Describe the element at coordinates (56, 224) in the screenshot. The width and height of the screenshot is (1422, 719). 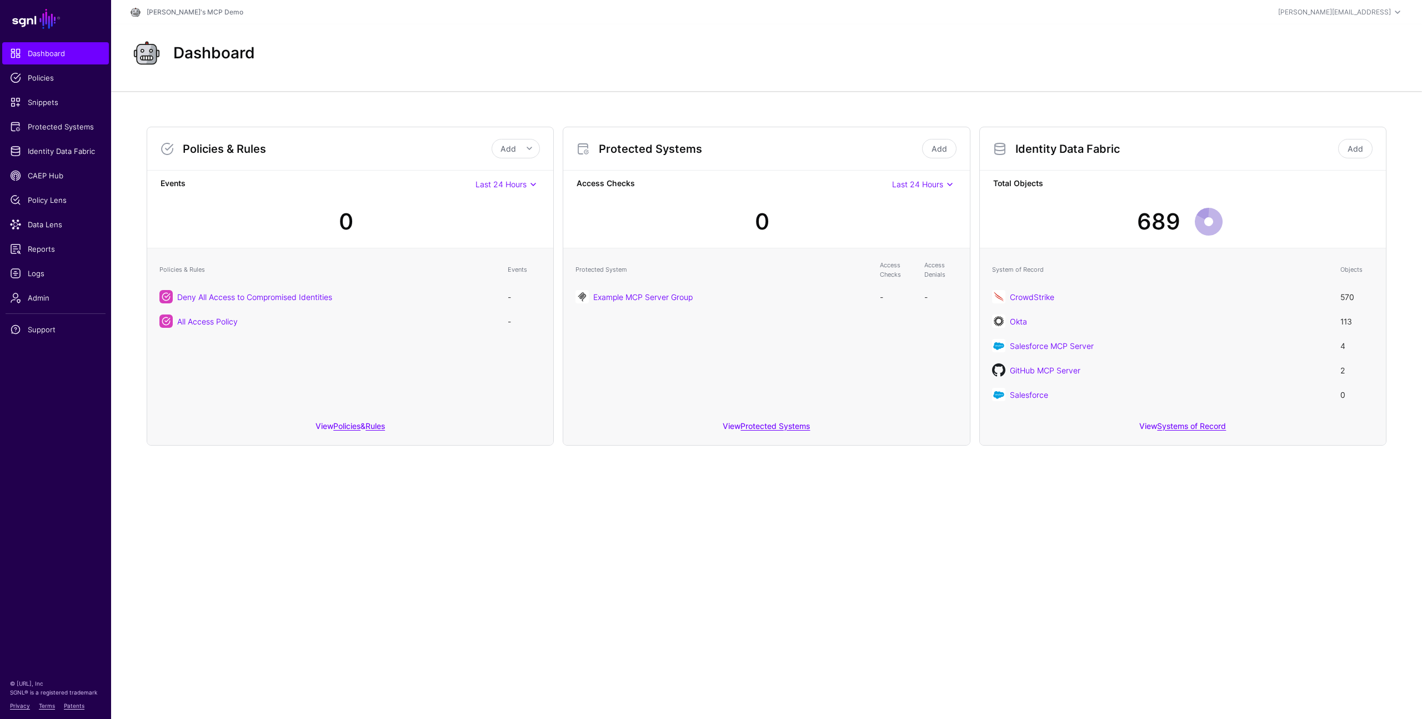
I see `a: Data Lens` at that location.